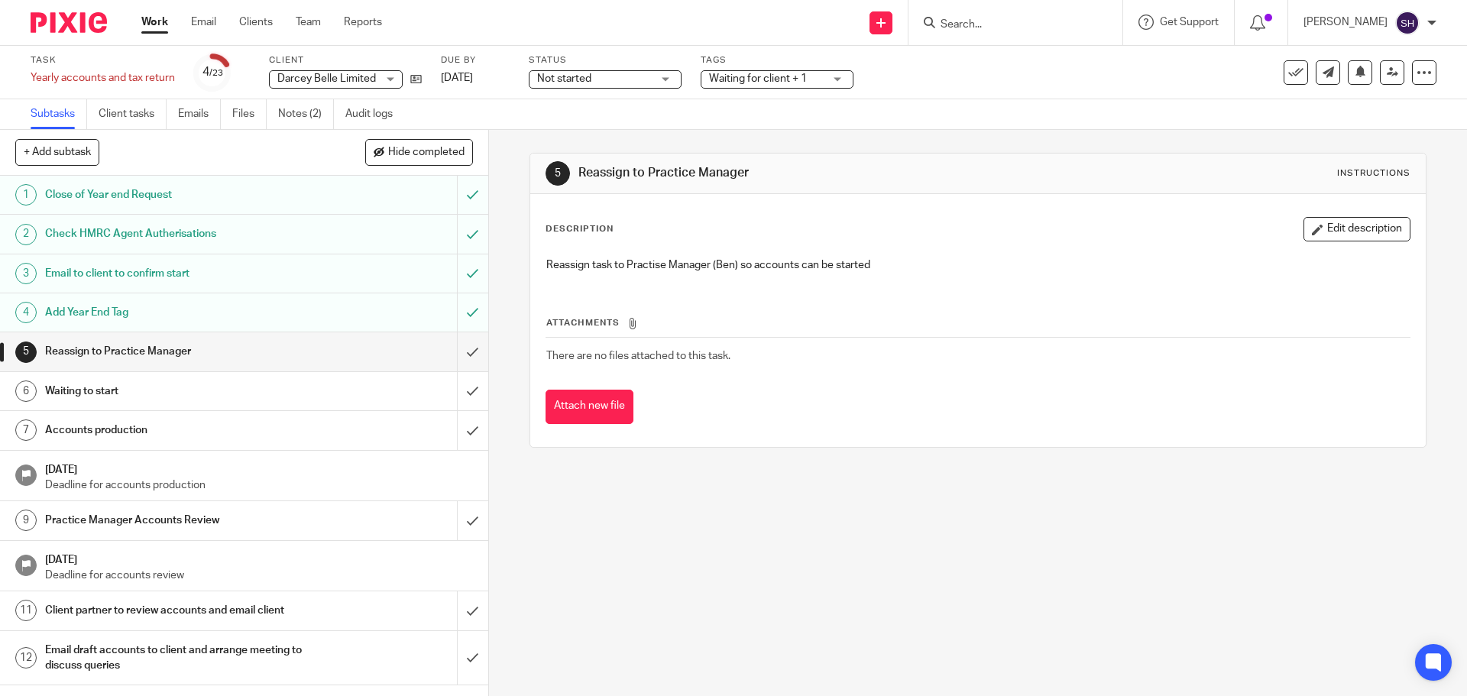  Describe the element at coordinates (259, 575) in the screenshot. I see `p: Deadline for accounts review` at that location.